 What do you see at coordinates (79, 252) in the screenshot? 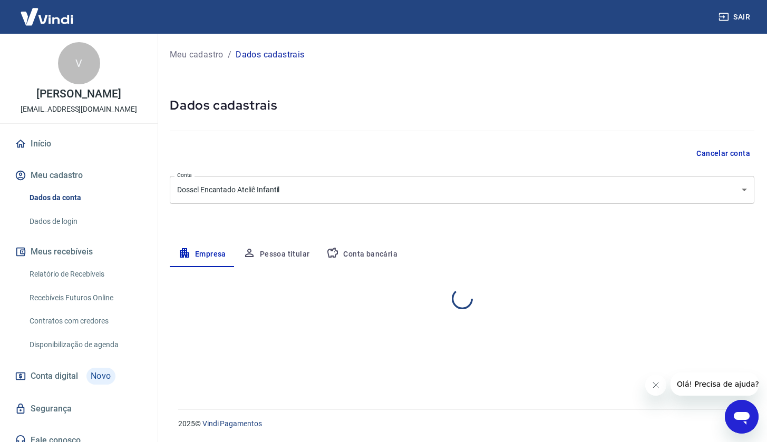
I see `button: Meus recebíveis` at bounding box center [79, 252].